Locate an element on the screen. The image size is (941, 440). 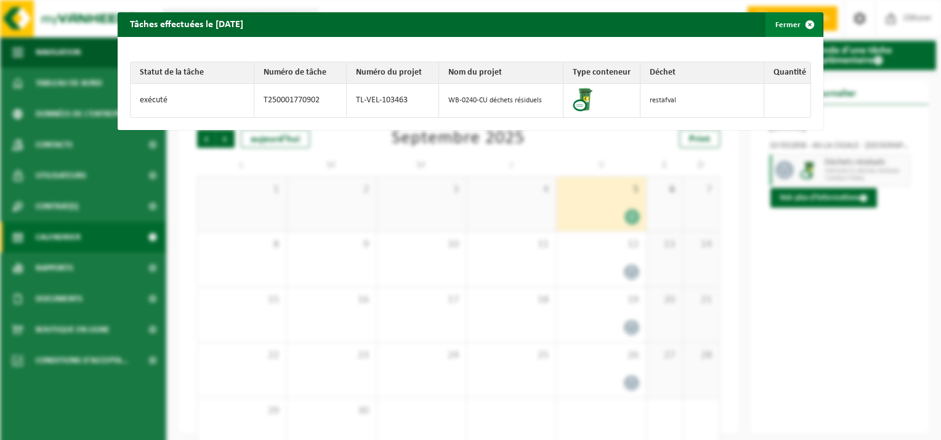
img: WB-0240-CU is located at coordinates (585, 99).